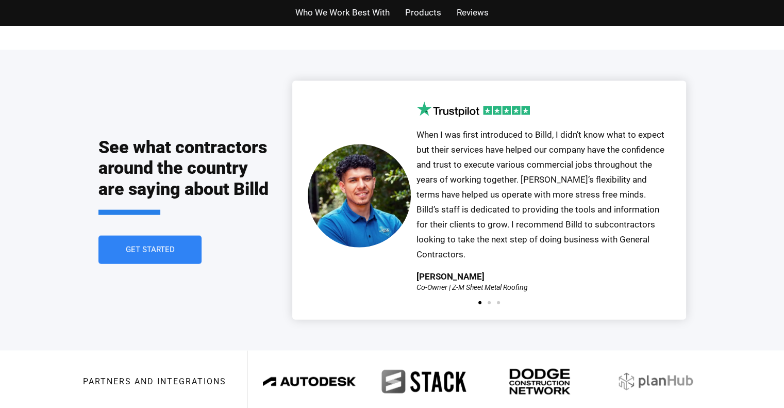 This screenshot has width=784, height=408. Describe the element at coordinates (149, 249) in the screenshot. I see `span: Get Started` at that location.